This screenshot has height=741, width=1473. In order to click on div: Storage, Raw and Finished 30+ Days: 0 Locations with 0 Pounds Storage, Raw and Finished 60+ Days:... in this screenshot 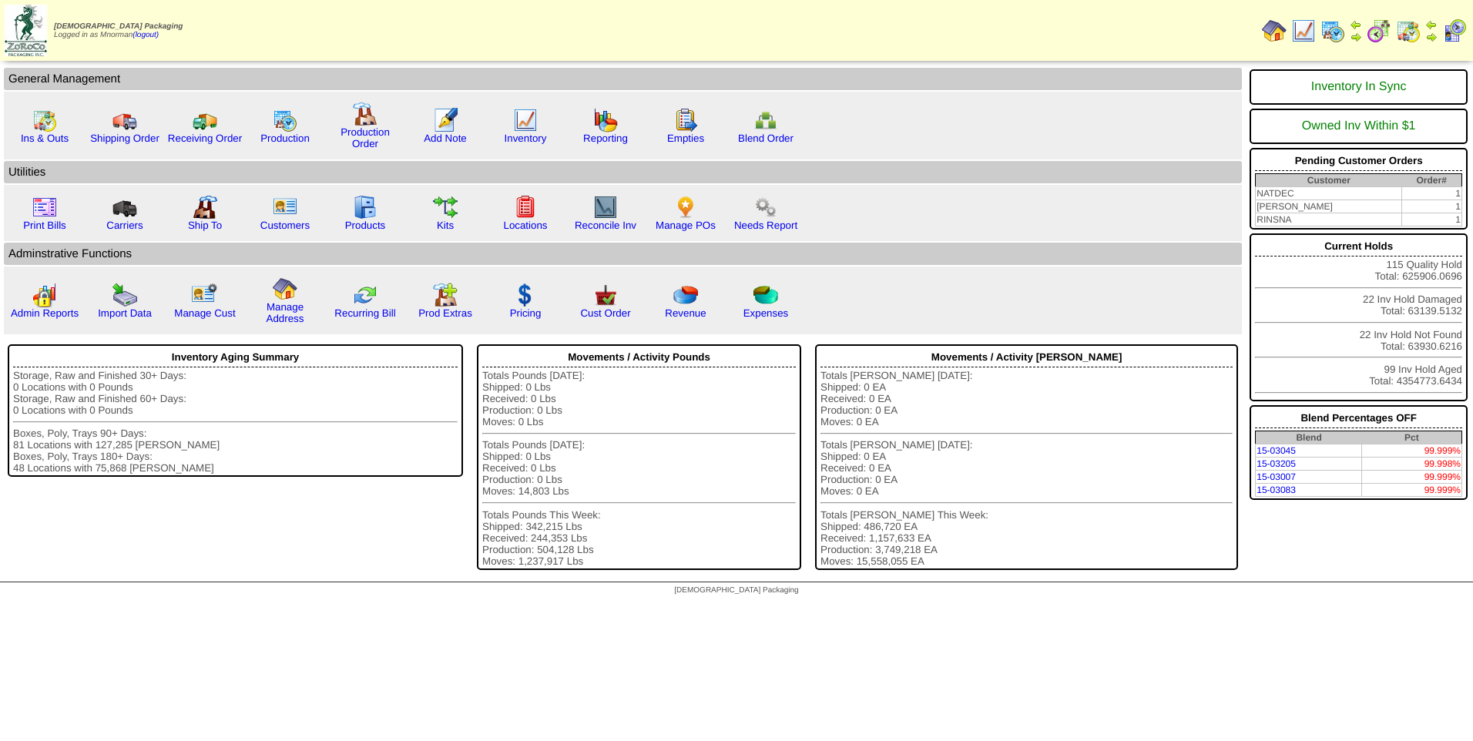, I will do `click(235, 421)`.